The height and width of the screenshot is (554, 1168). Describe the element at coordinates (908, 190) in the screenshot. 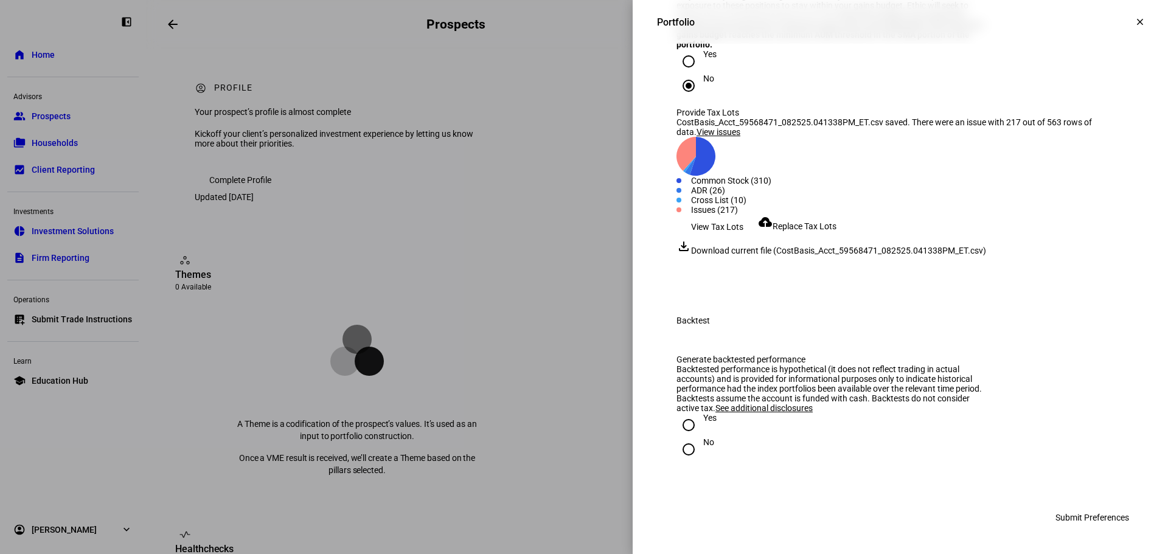

I see `div: ADR (26)` at that location.